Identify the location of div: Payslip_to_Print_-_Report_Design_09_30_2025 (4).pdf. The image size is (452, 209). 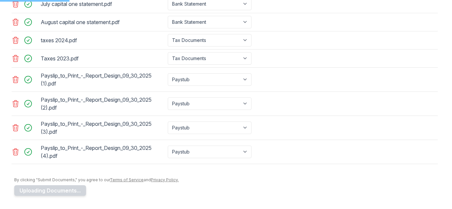
(103, 152).